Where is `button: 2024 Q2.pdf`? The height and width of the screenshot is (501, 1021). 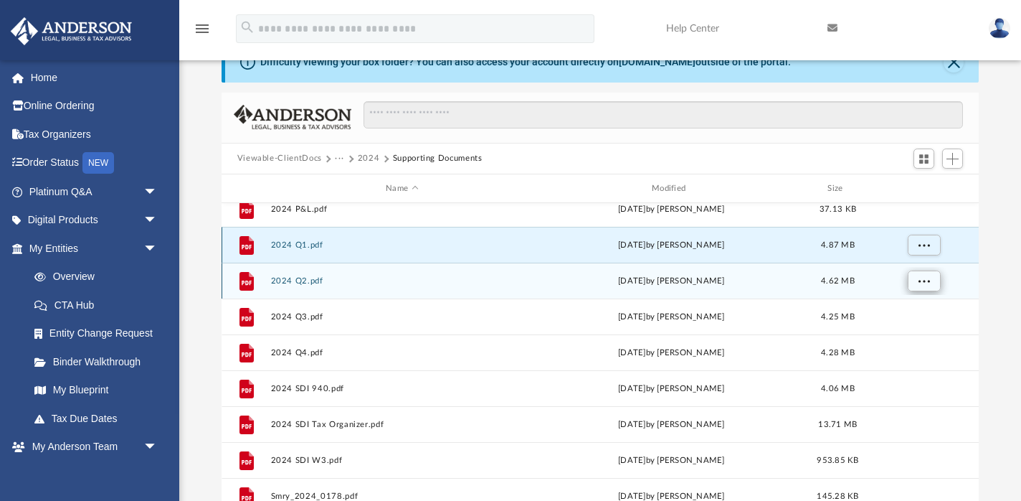 button: 2024 Q2.pdf is located at coordinates (402, 280).